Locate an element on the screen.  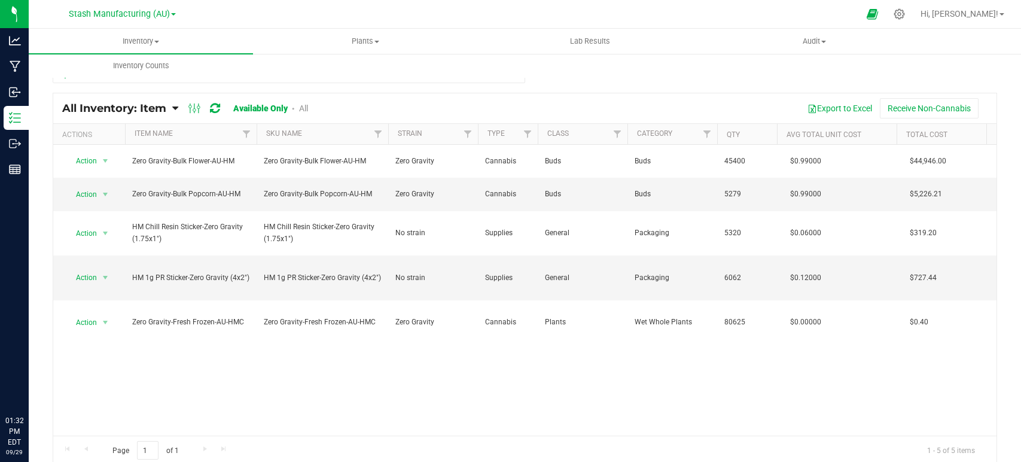
a: Qty is located at coordinates (734, 135).